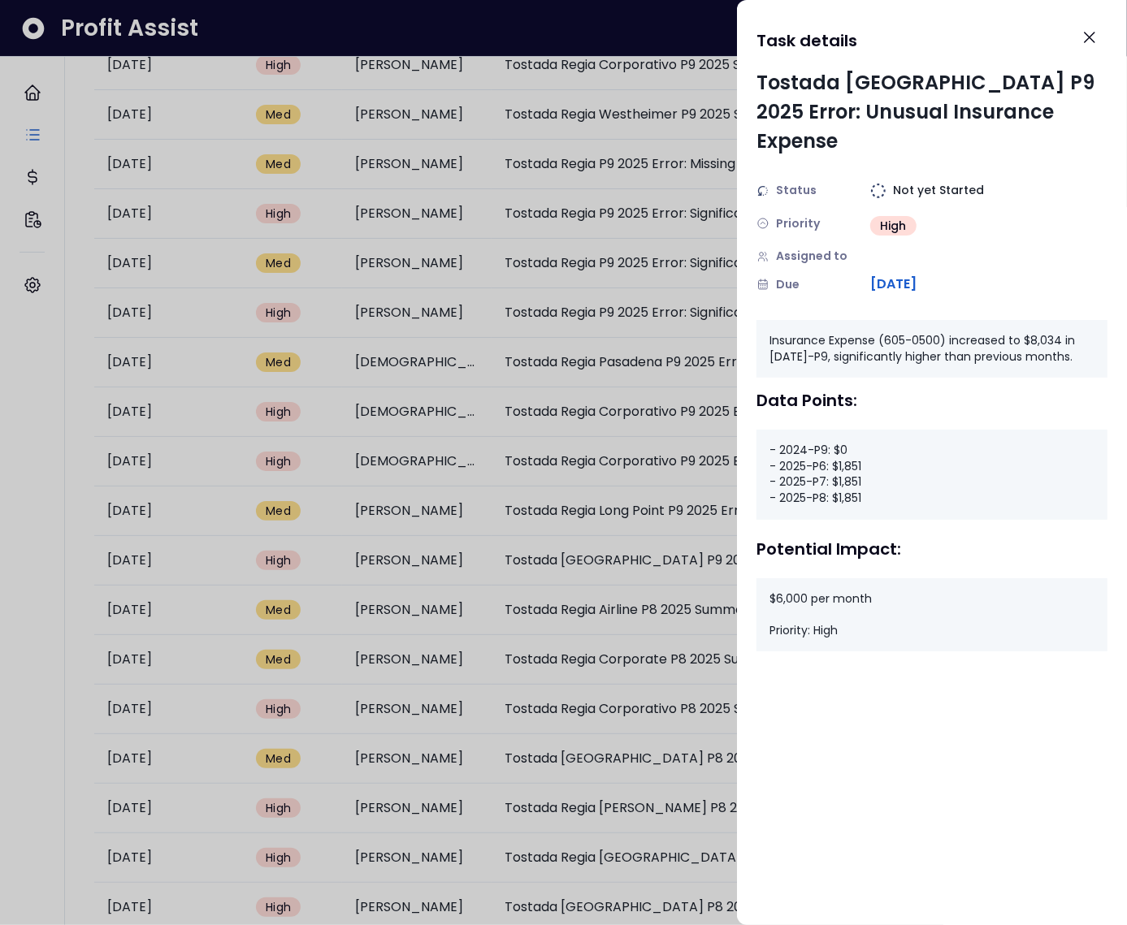 The width and height of the screenshot is (1127, 925). I want to click on span: Not yet Started, so click(938, 190).